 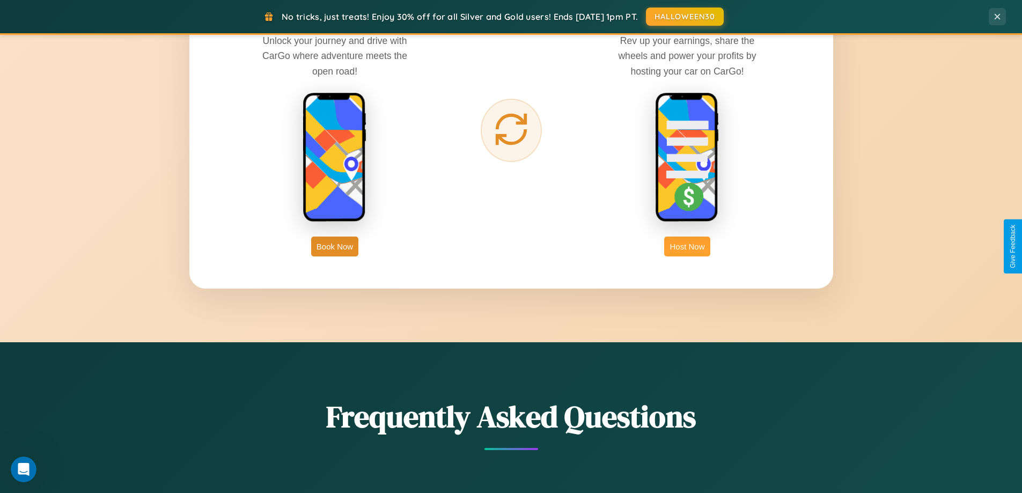 I want to click on button: HALLOWEEN30, so click(x=685, y=17).